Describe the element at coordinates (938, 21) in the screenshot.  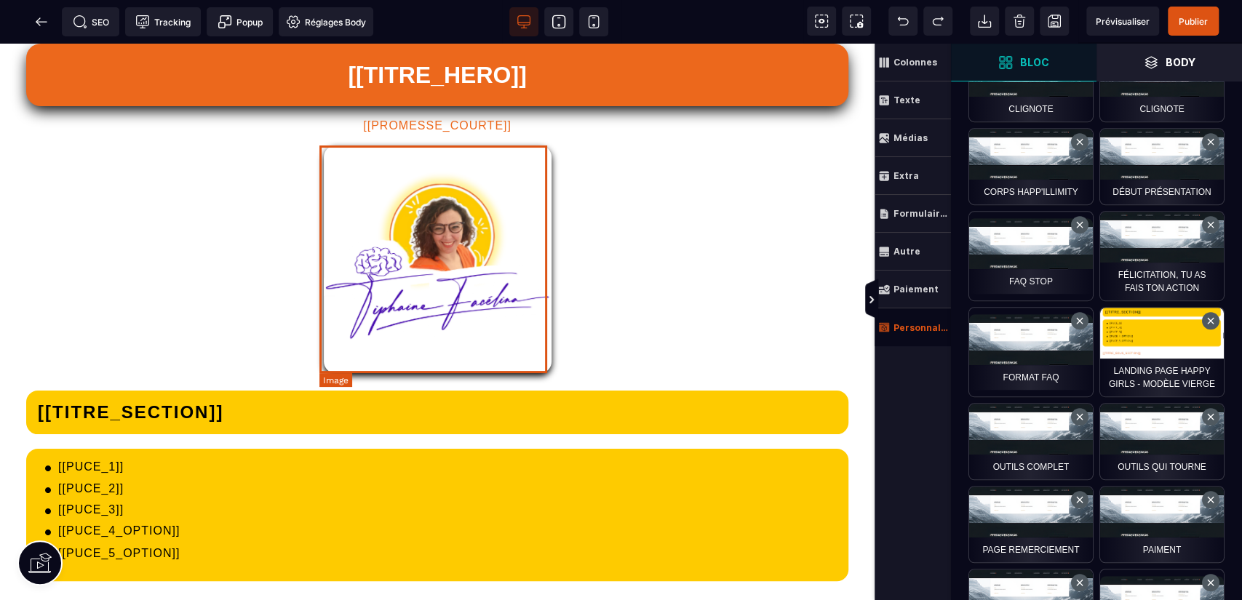
I see `span: Rétablir` at that location.